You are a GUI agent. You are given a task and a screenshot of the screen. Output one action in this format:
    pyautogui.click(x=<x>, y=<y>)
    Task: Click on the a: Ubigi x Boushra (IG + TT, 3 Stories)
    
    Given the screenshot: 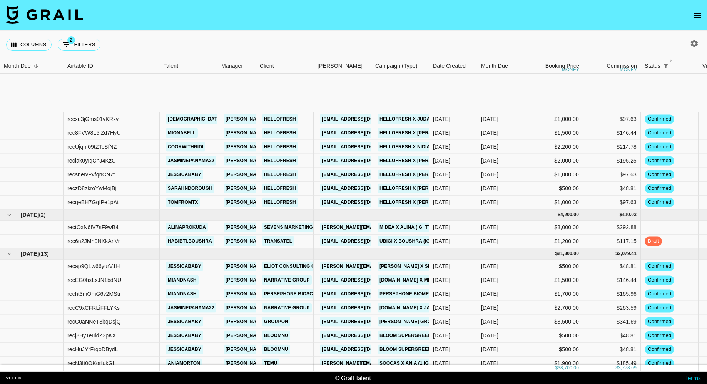 What is the action you would take?
    pyautogui.click(x=424, y=241)
    